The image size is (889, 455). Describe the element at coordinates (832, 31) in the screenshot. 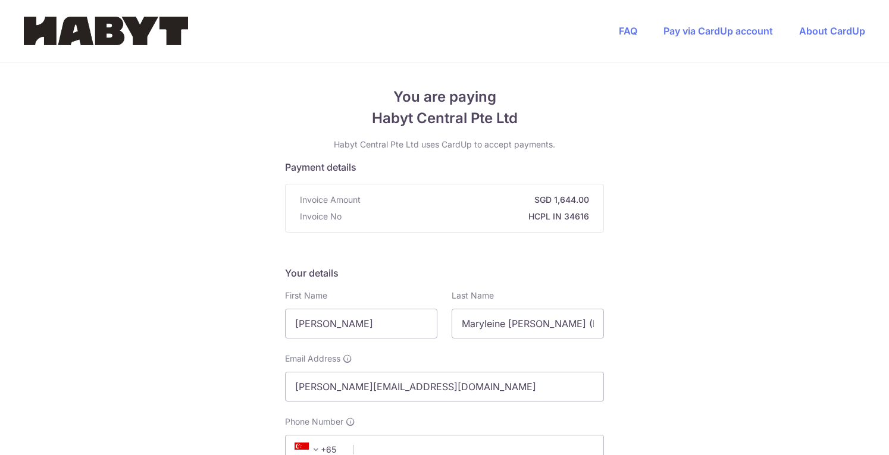

I see `a: About CardUp` at that location.